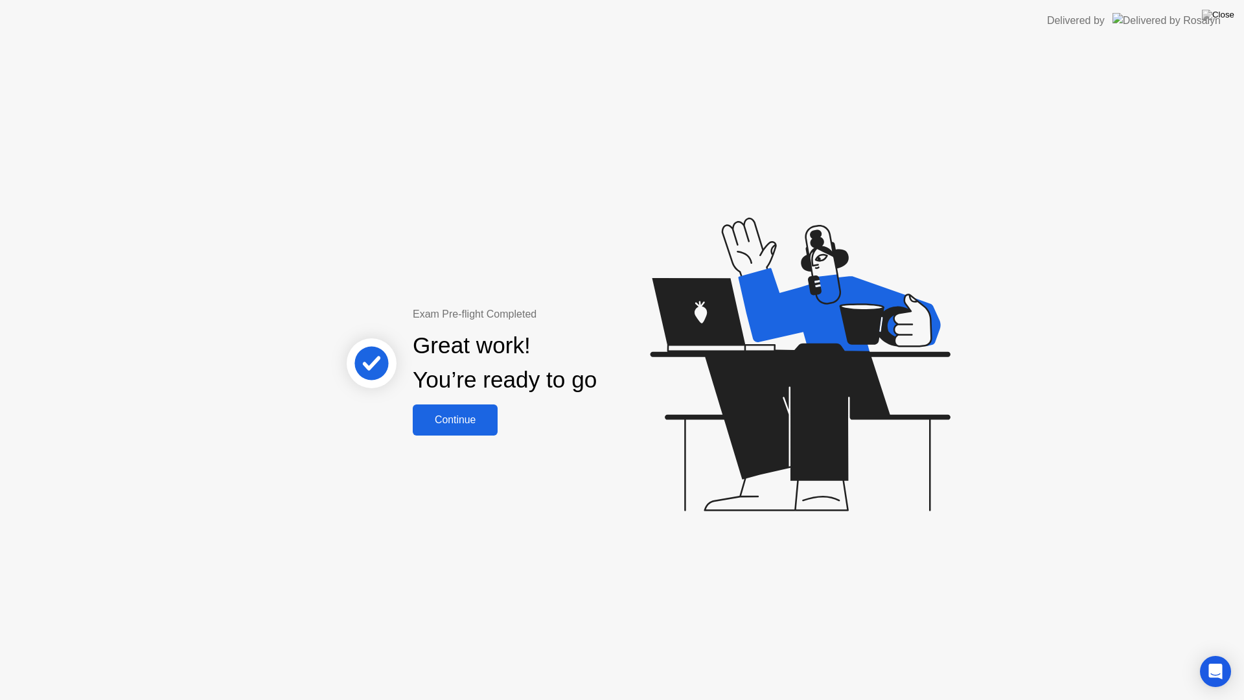 Image resolution: width=1244 pixels, height=700 pixels. What do you see at coordinates (546, 314) in the screenshot?
I see `div: Exam Pre-flight Completed` at bounding box center [546, 314].